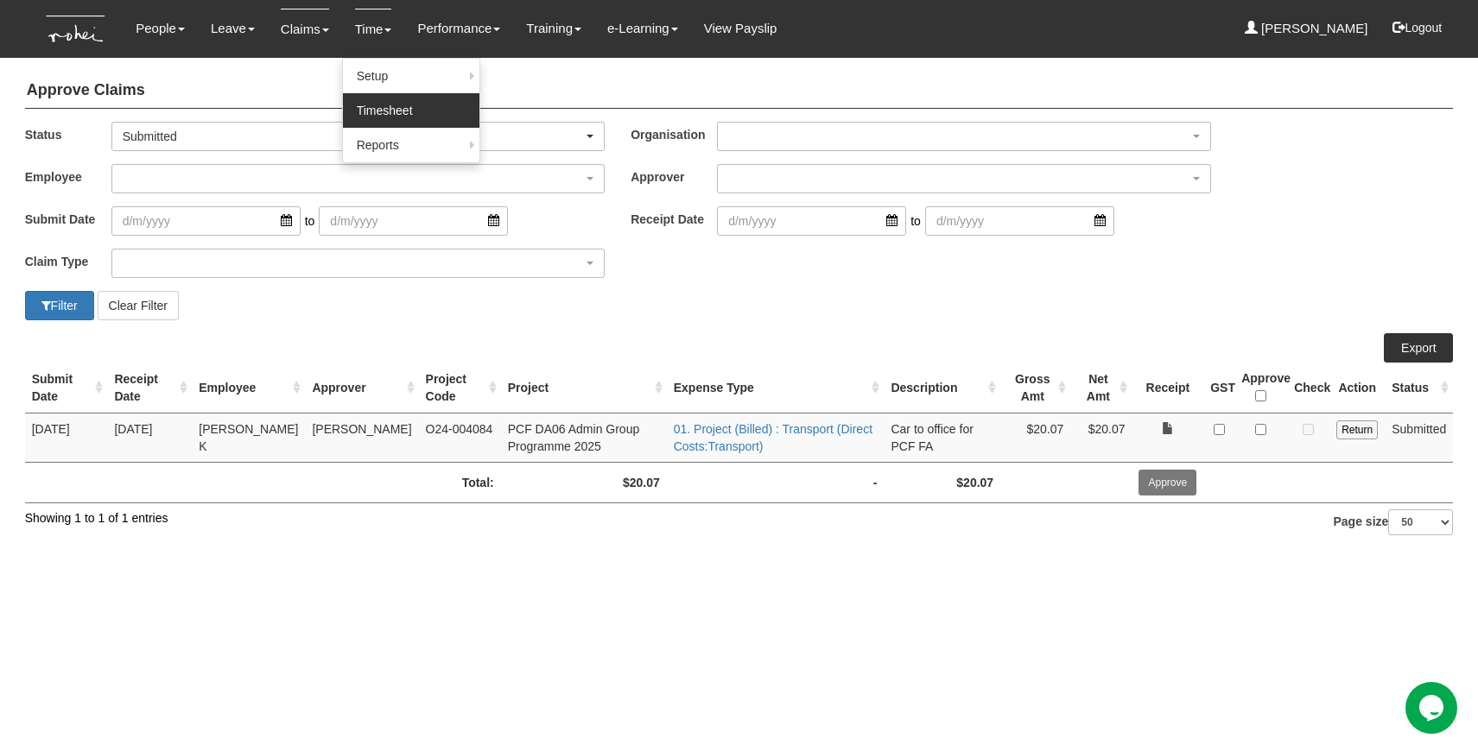  I want to click on th: Project Code : activate to sort column ascending, so click(459, 388).